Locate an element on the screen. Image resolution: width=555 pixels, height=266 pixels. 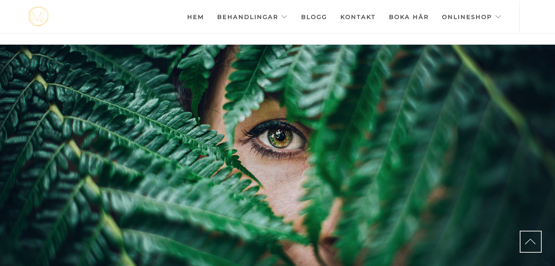
a: Hem is located at coordinates (196, 17).